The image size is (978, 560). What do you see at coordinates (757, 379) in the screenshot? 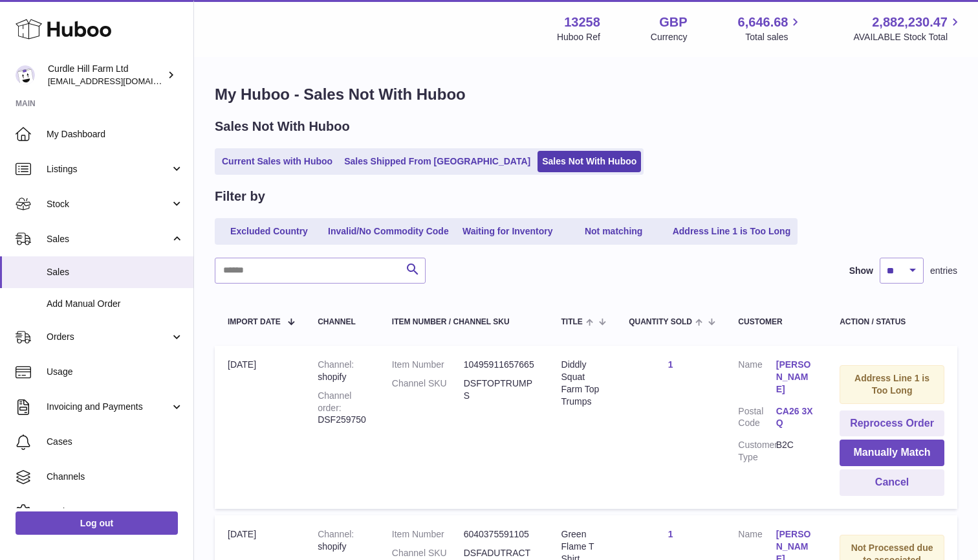
I see `dt: Name` at bounding box center [757, 379].